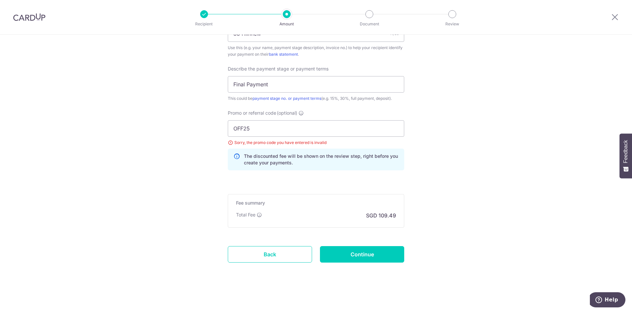 The width and height of the screenshot is (632, 312). I want to click on span: Help, so click(21, 8).